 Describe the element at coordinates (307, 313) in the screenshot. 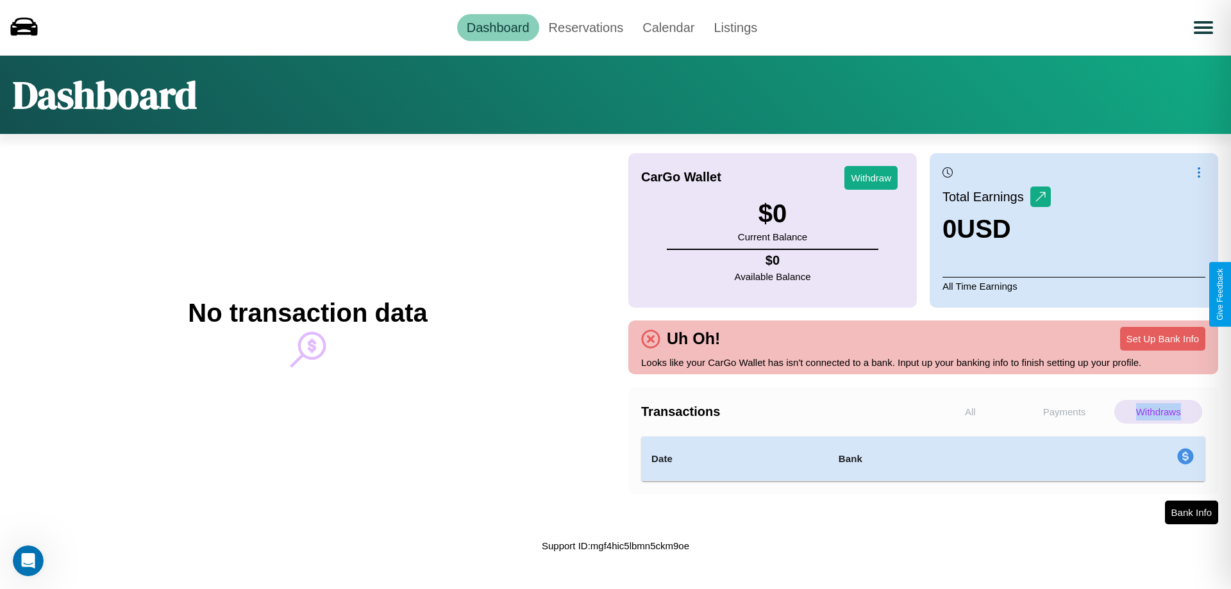

I see `h2: No transaction data` at that location.